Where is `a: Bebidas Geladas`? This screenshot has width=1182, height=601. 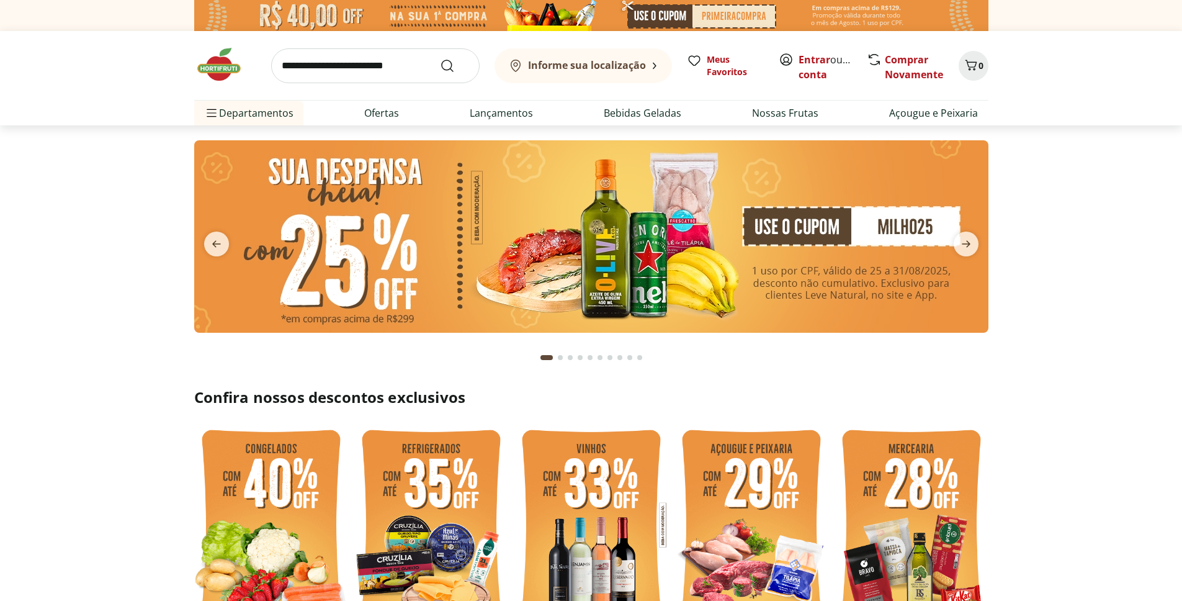
a: Bebidas Geladas is located at coordinates (642, 113).